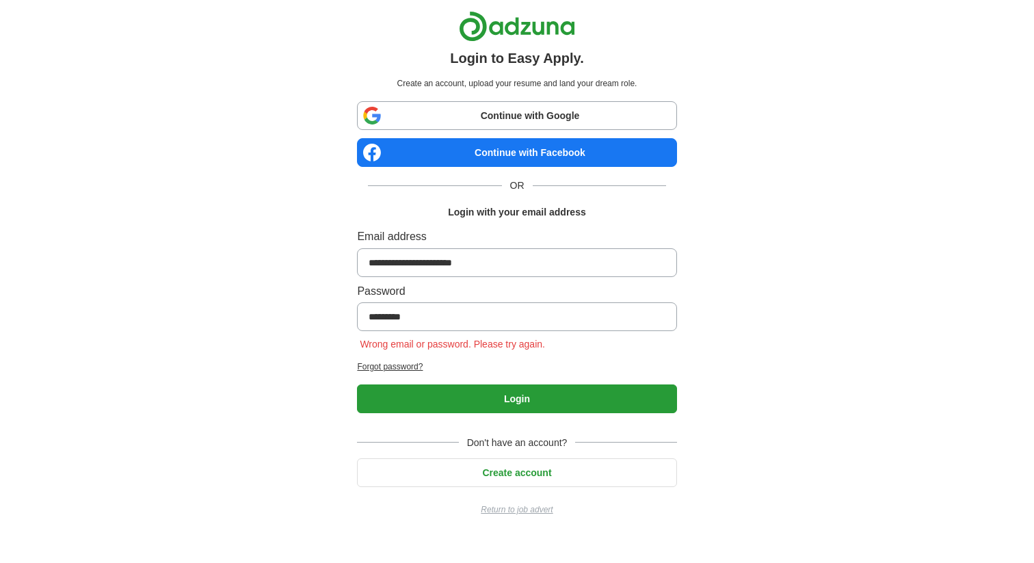 The width and height of the screenshot is (1034, 563). What do you see at coordinates (516, 366) in the screenshot?
I see `h2: Forgot password?` at bounding box center [516, 366].